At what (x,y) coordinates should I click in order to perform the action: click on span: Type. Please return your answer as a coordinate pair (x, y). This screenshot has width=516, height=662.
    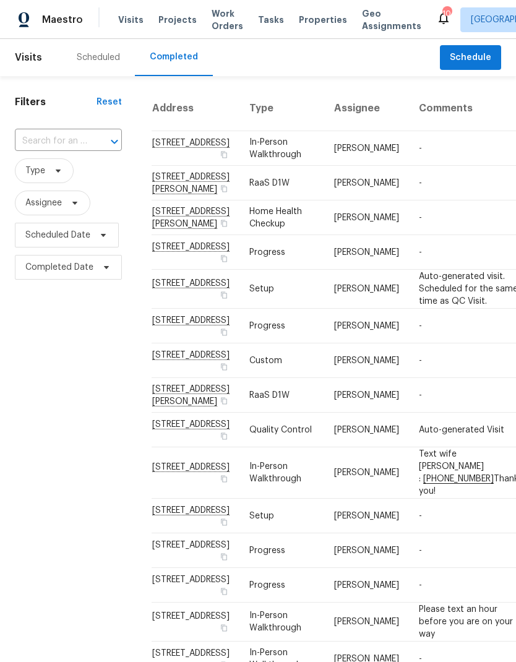
    Looking at the image, I should click on (35, 171).